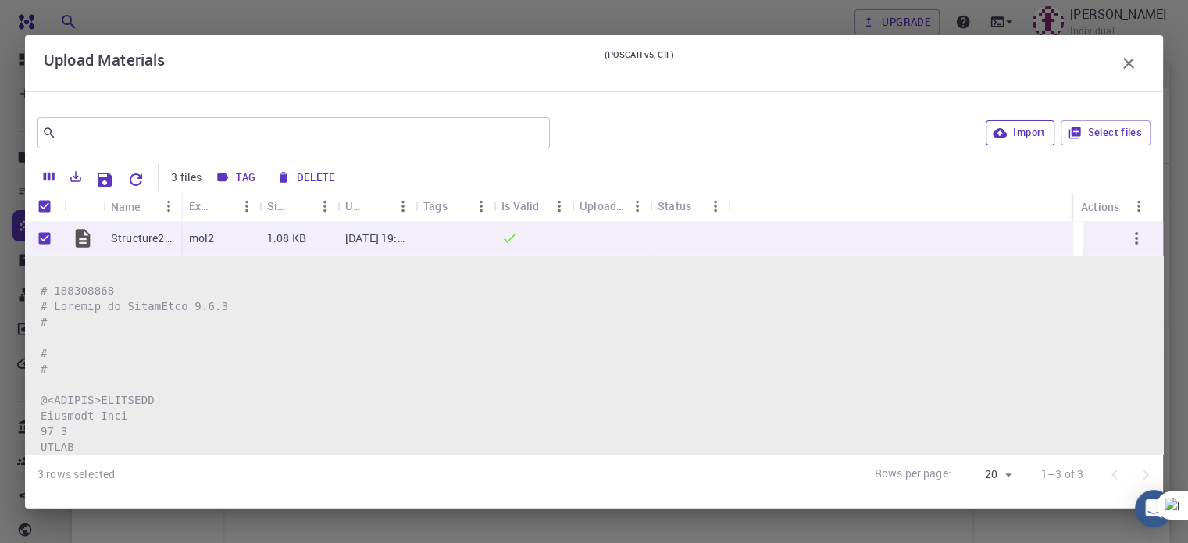 The height and width of the screenshot is (543, 1188). I want to click on div: Open Intercom Messenger, so click(1153, 508).